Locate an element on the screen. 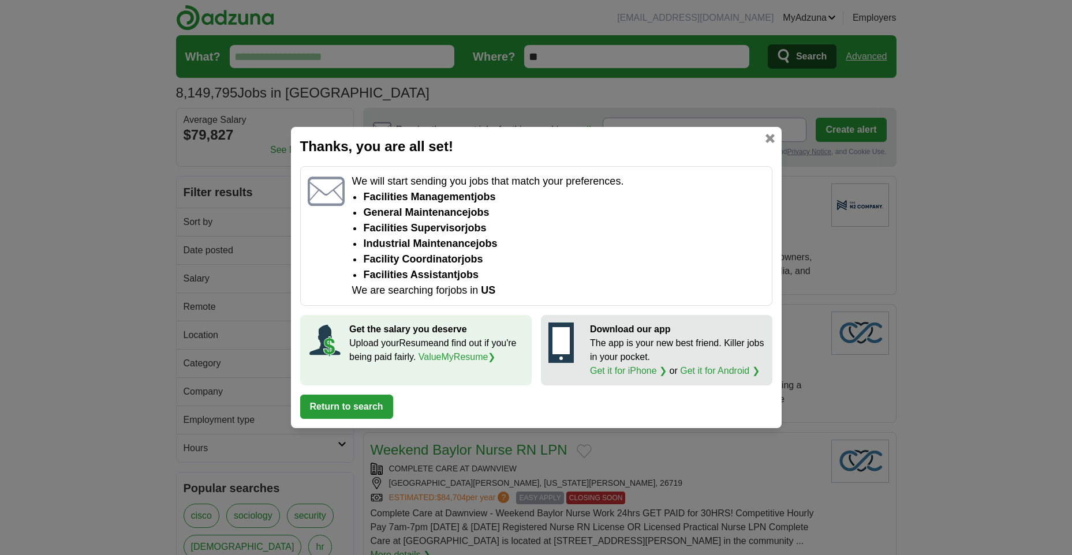  li: facility coordinator jobs is located at coordinates (563, 259).